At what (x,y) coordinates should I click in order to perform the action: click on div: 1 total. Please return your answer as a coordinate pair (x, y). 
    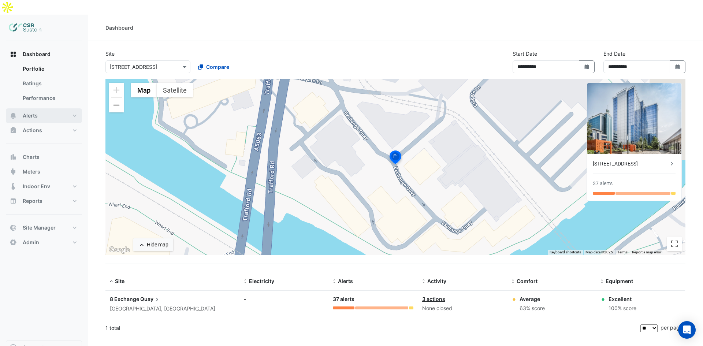
    Looking at the image, I should click on (372, 328).